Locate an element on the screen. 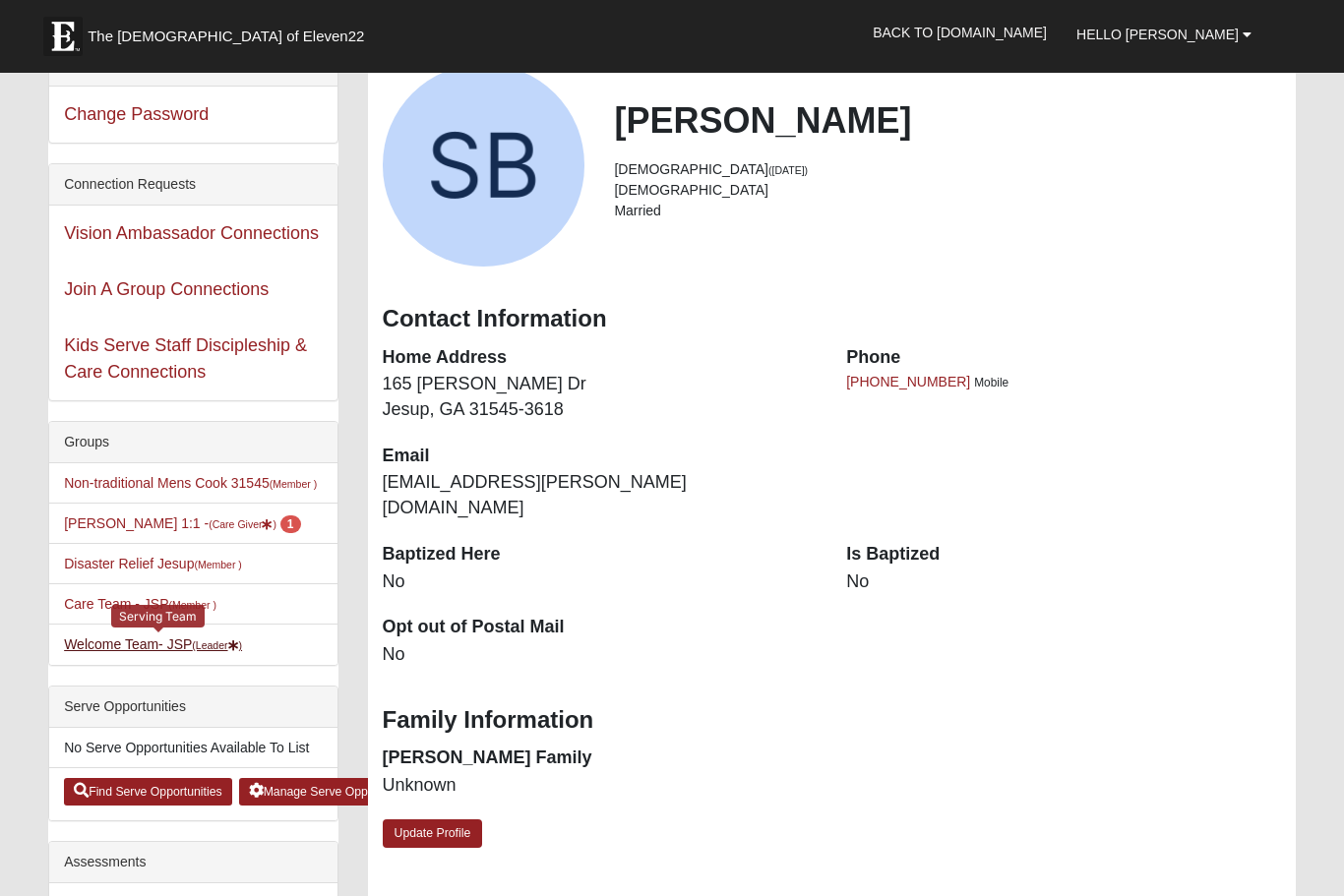 This screenshot has width=1344, height=896. a: Vision Ambassador Connections is located at coordinates (191, 233).